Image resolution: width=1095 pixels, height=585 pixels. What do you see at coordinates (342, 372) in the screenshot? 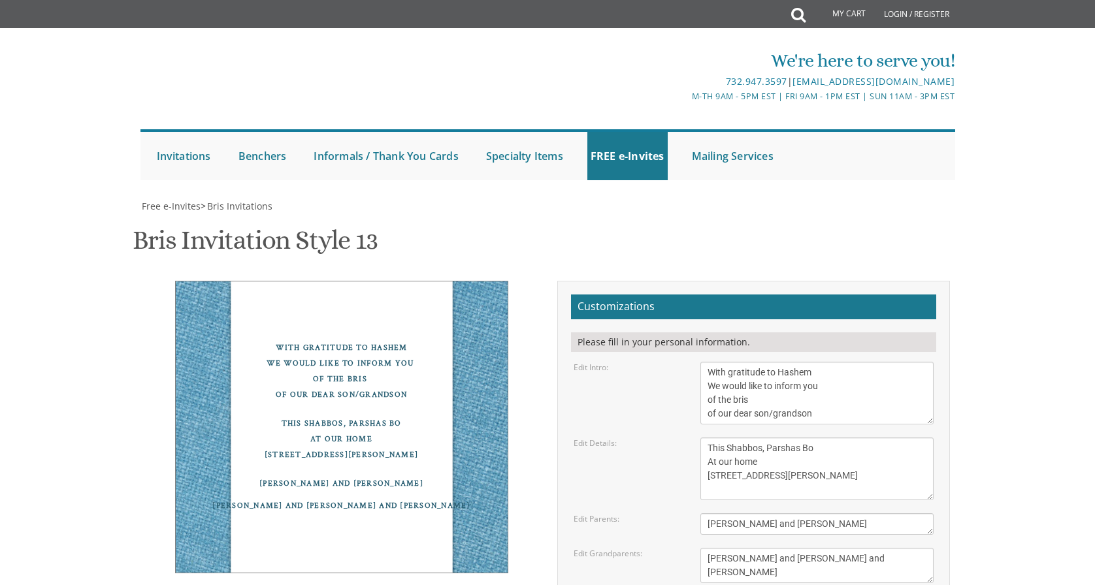
I see `div: With gratitude to Hashem We would like to inform you of the bris of our dear son/grandson` at bounding box center [342, 372].